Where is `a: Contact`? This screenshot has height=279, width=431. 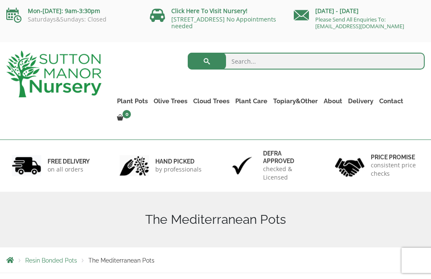
a: Contact is located at coordinates (391, 101).